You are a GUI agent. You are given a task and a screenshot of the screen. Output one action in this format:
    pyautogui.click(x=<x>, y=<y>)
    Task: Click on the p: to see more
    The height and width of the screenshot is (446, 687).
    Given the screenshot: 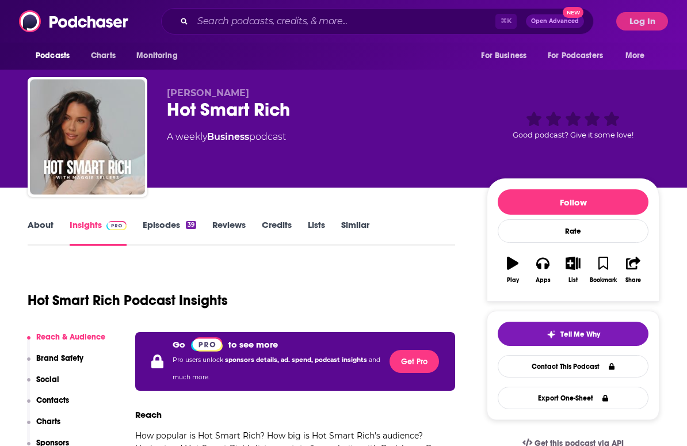 What is the action you would take?
    pyautogui.click(x=253, y=344)
    